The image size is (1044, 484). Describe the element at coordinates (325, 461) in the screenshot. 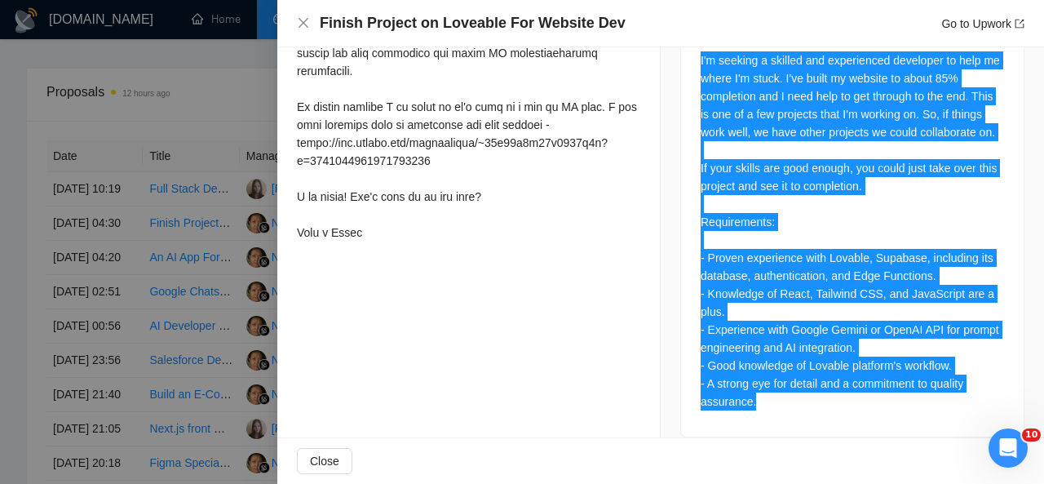

I see `span: Close` at that location.